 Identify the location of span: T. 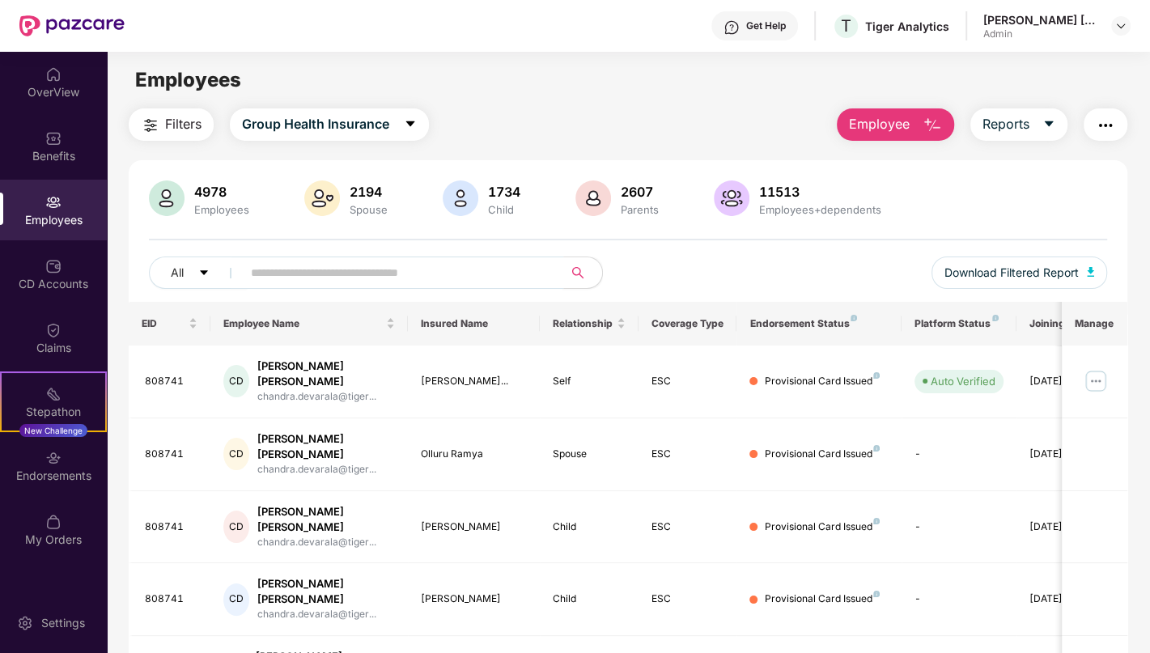
(846, 26).